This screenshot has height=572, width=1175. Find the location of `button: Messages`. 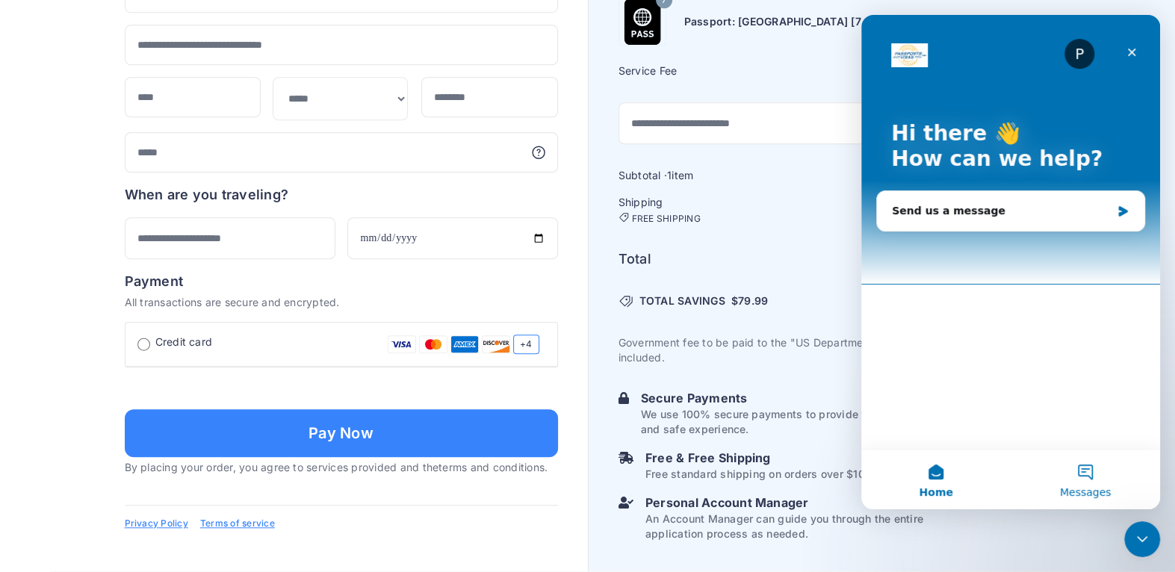

button: Messages is located at coordinates (224, 465).